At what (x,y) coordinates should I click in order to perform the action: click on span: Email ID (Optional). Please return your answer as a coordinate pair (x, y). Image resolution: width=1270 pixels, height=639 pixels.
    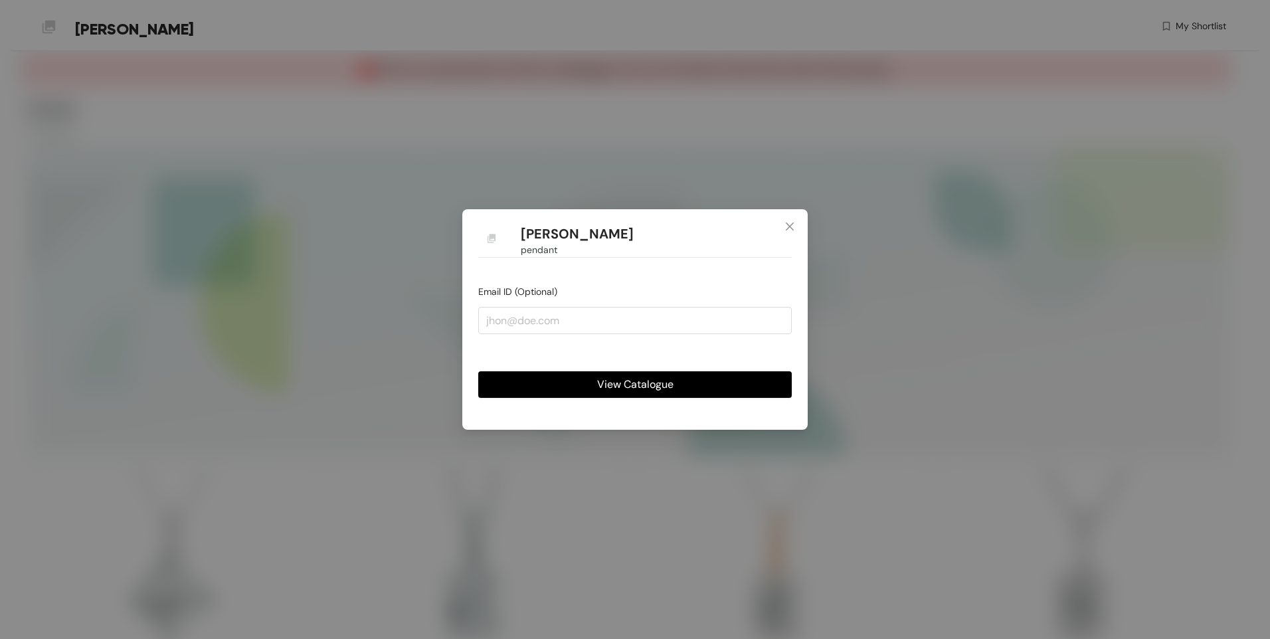
    Looking at the image, I should click on (518, 292).